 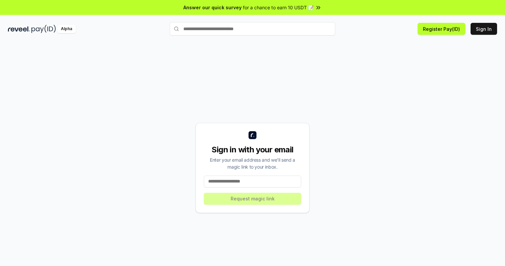 What do you see at coordinates (252, 163) in the screenshot?
I see `div: Enter your email address and we’ll send a magic link to your inbox.` at bounding box center [252, 163].